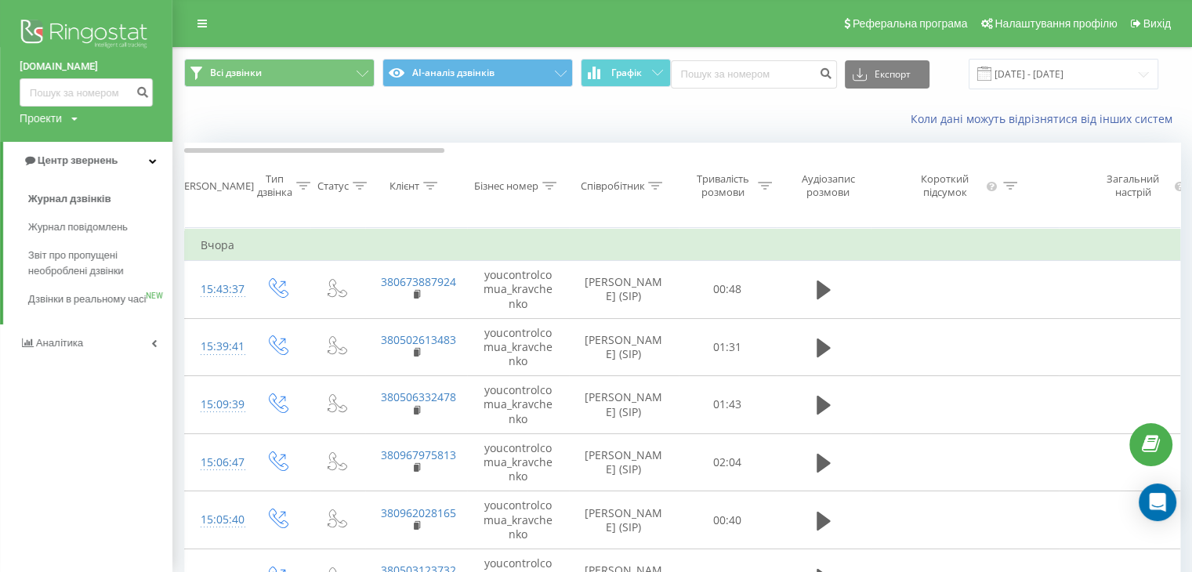 This screenshot has width=1192, height=572. What do you see at coordinates (626, 73) in the screenshot?
I see `span: Графік` at bounding box center [626, 73].